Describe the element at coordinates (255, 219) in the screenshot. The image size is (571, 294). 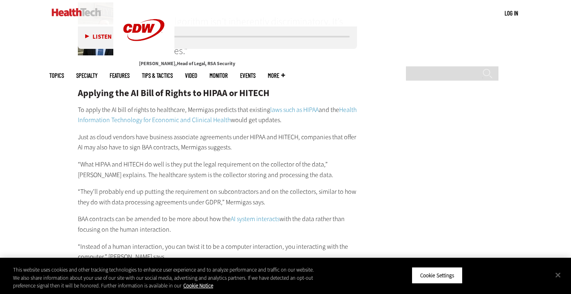
I see `a: AI system interacts` at that location.